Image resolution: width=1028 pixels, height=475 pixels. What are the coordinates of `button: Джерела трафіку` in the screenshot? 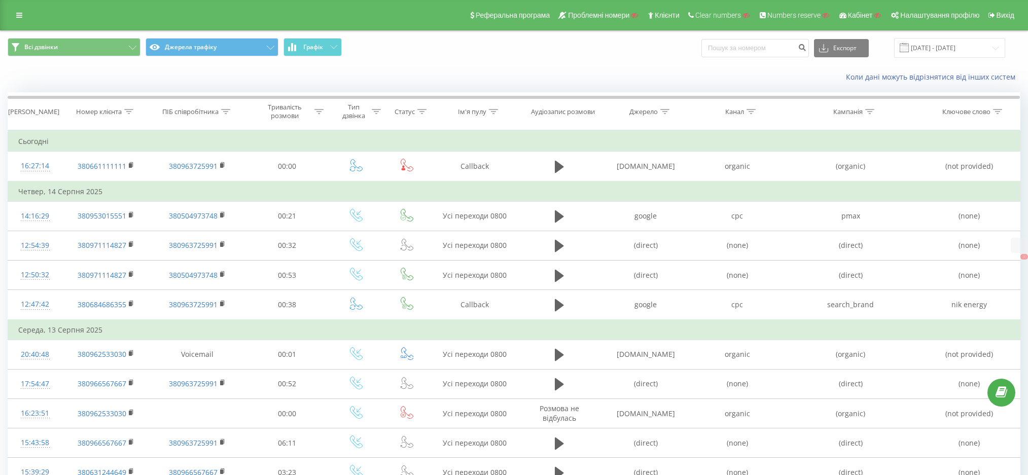 It's located at (212, 47).